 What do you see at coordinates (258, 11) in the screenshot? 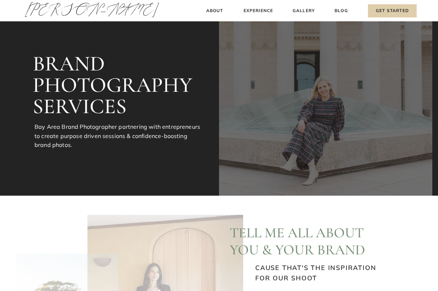
I see `a: Experience` at bounding box center [258, 11].